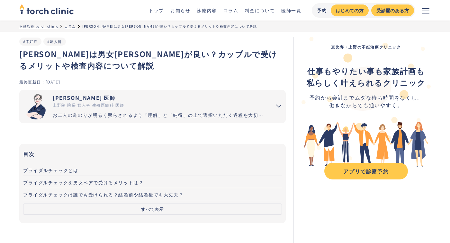  I want to click on div: 不妊治療 torch clinic, so click(39, 26).